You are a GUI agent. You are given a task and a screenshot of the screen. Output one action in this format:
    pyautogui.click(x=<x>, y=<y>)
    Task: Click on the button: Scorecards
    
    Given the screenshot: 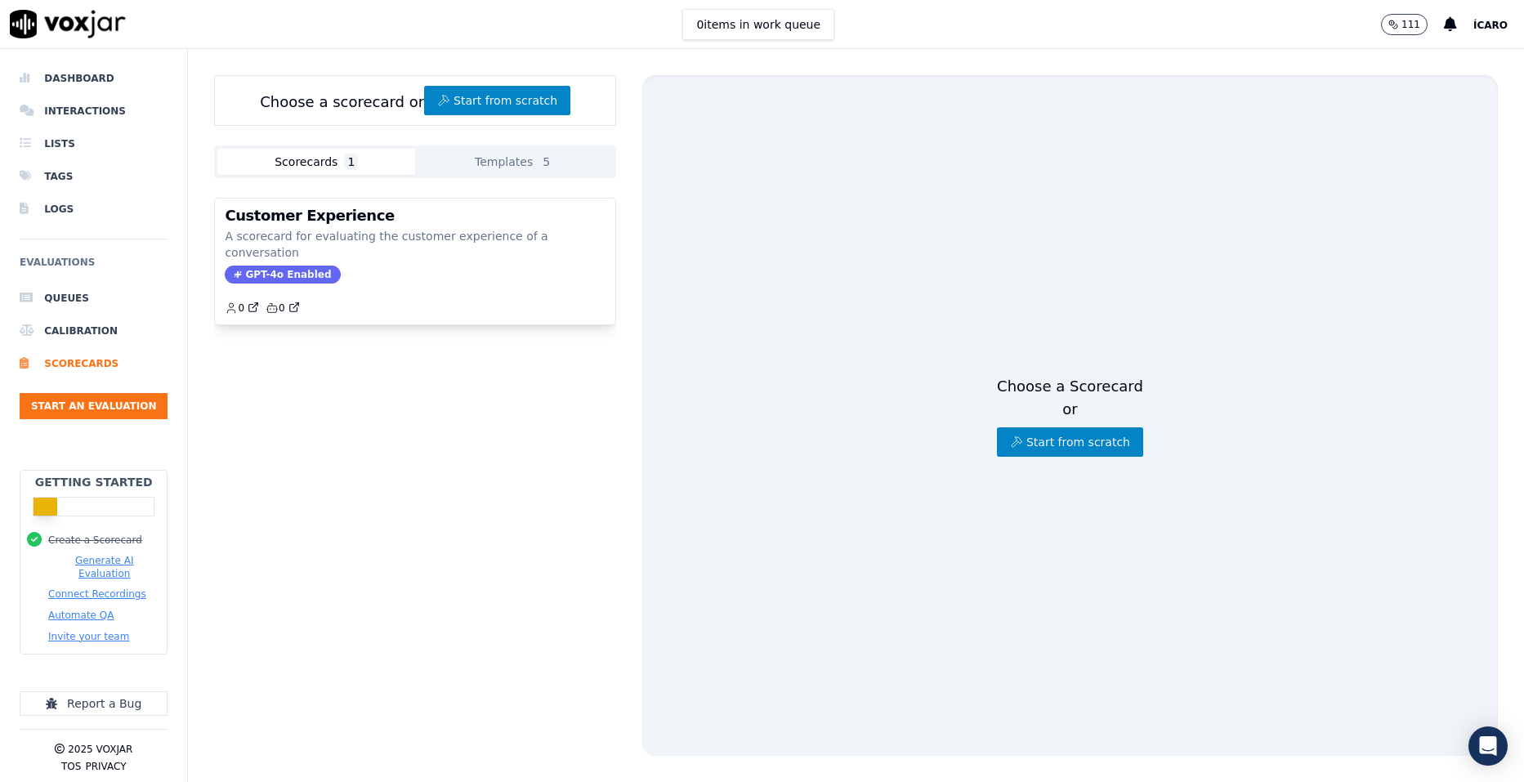 What is the action you would take?
    pyautogui.click(x=316, y=162)
    